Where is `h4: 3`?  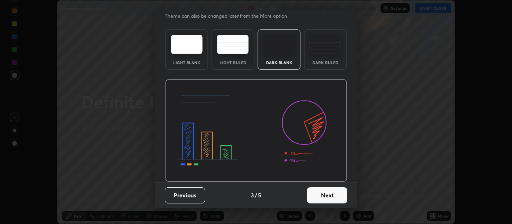
h4: 3 is located at coordinates (252, 195).